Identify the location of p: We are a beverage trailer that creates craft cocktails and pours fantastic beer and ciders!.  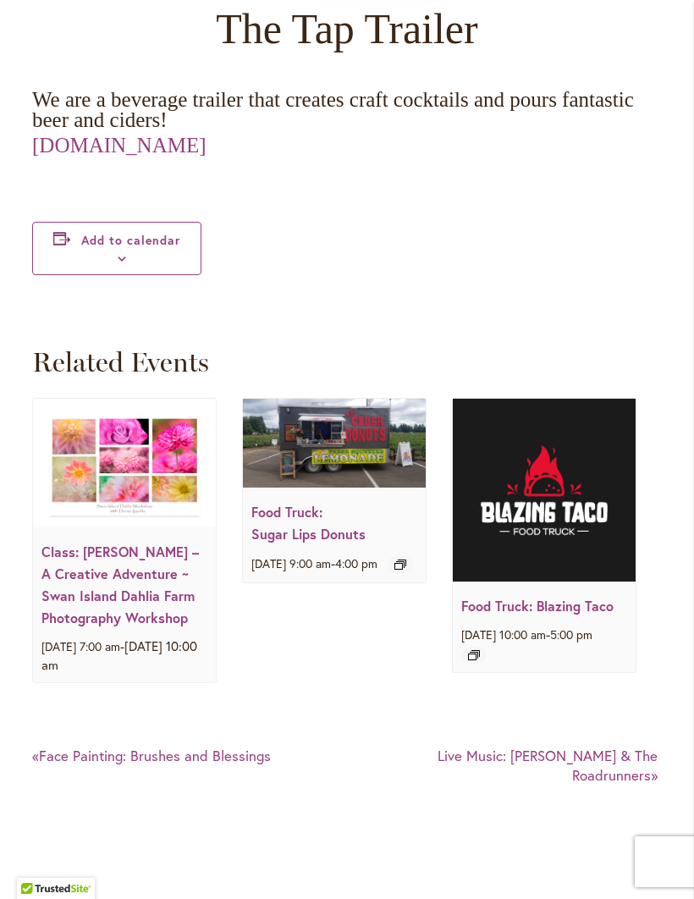
(347, 100).